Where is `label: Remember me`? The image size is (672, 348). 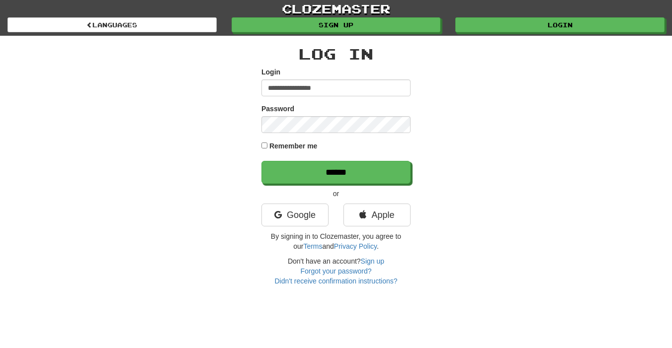
label: Remember me is located at coordinates (293, 146).